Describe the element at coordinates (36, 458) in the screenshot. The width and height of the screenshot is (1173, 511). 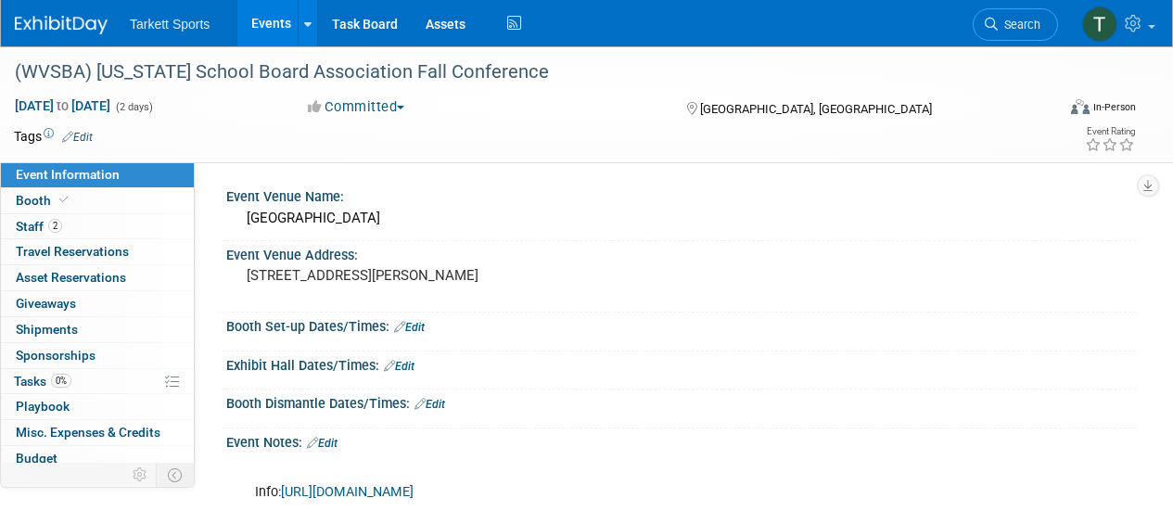
I see `span: Budget` at that location.